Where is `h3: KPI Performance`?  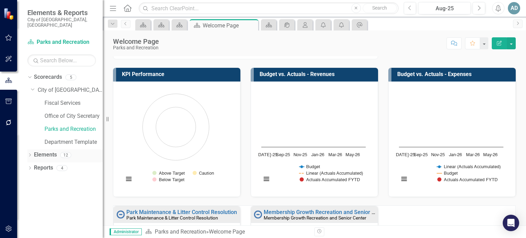 h3: KPI Performance is located at coordinates (179, 74).